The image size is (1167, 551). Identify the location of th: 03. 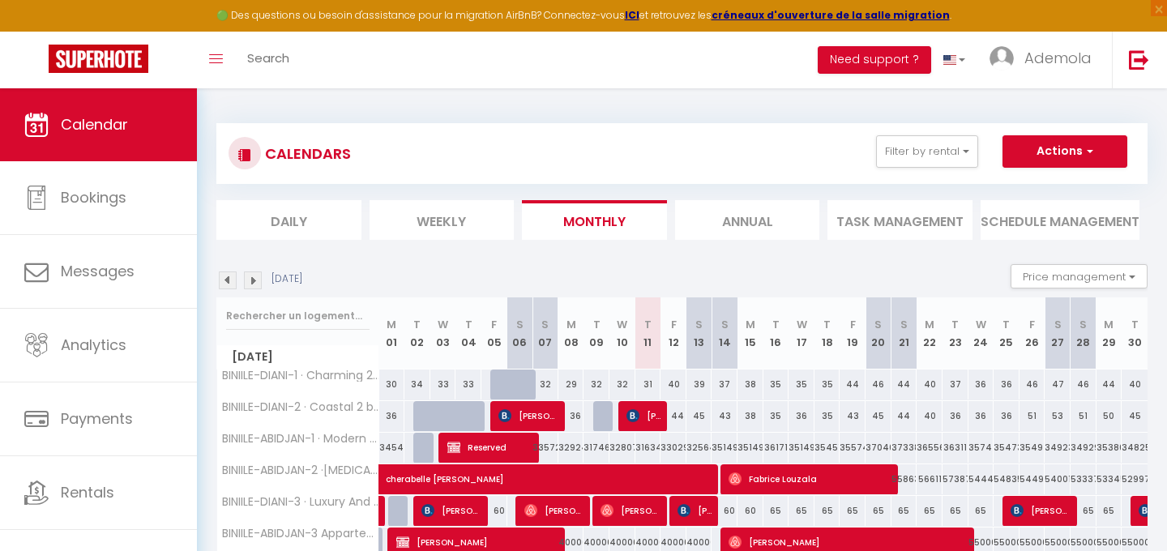
(443, 333).